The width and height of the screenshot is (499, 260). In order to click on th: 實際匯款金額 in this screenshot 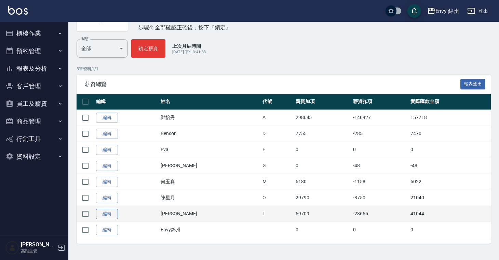, I will do `click(450, 102)`.